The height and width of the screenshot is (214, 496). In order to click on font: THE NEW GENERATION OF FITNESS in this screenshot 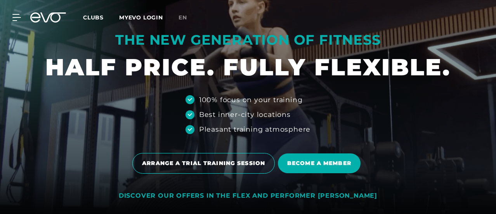, I will do `click(248, 40)`.